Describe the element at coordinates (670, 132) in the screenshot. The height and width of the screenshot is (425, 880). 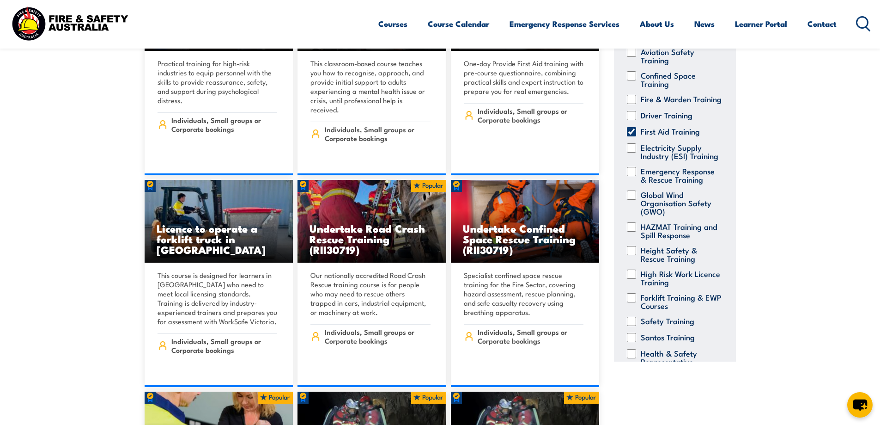
I see `label: First Aid Training` at that location.